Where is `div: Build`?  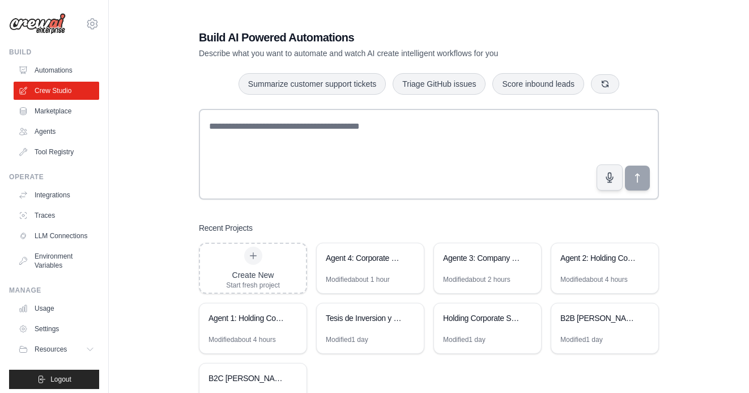
div: Build is located at coordinates (54, 52).